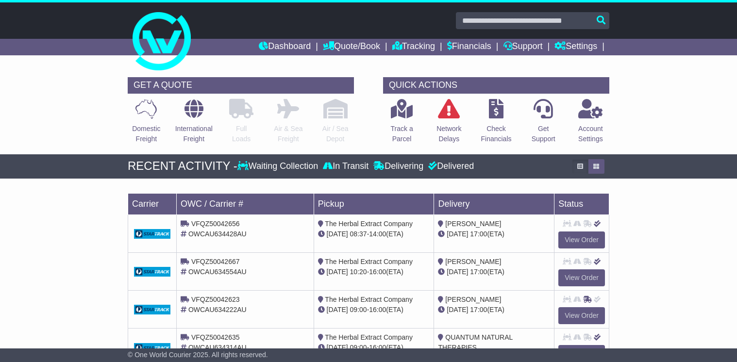 The height and width of the screenshot is (362, 737). What do you see at coordinates (402, 124) in the screenshot?
I see `a: Track aParcel` at bounding box center [402, 124].